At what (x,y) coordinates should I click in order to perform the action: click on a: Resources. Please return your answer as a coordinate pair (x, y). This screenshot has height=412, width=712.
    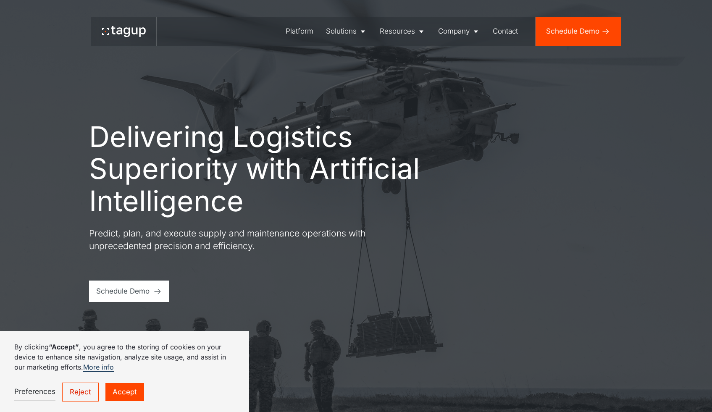
    Looking at the image, I should click on (403, 32).